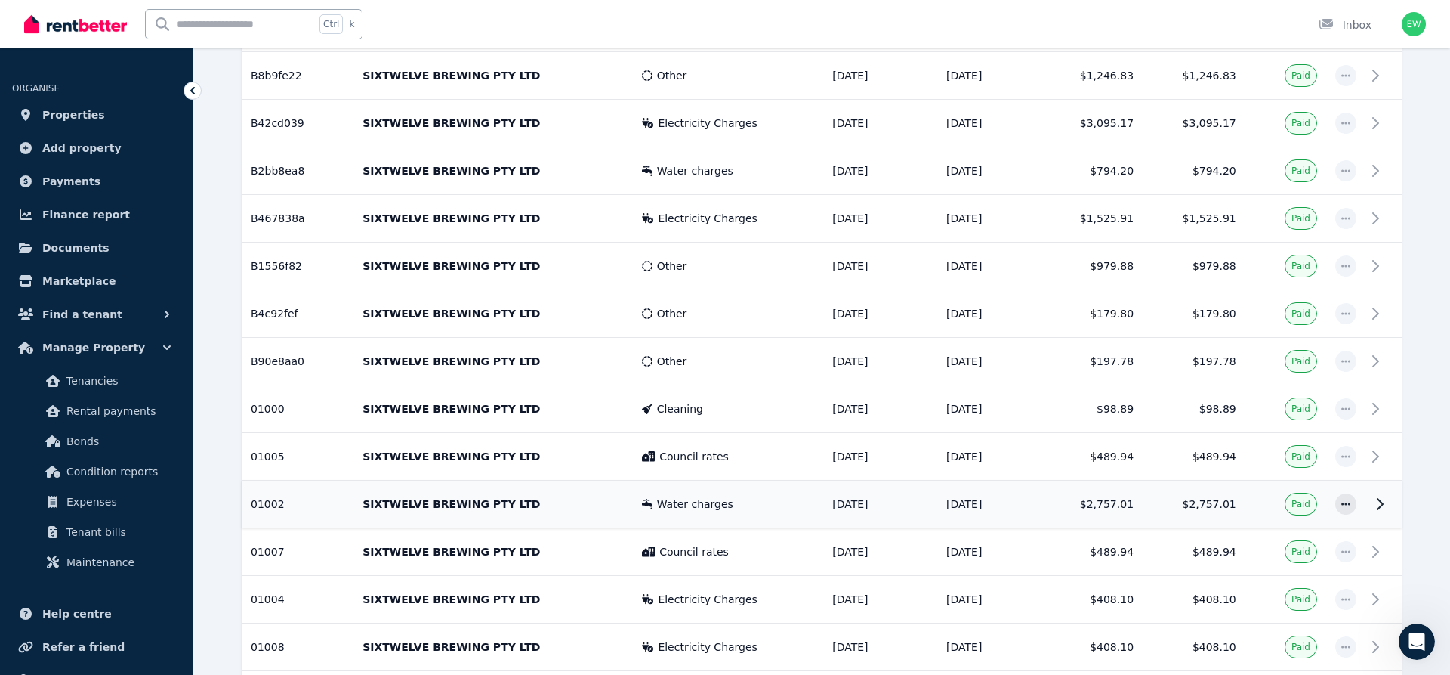 This screenshot has height=675, width=1450. What do you see at coordinates (96, 613) in the screenshot?
I see `a: Help centre` at bounding box center [96, 613].